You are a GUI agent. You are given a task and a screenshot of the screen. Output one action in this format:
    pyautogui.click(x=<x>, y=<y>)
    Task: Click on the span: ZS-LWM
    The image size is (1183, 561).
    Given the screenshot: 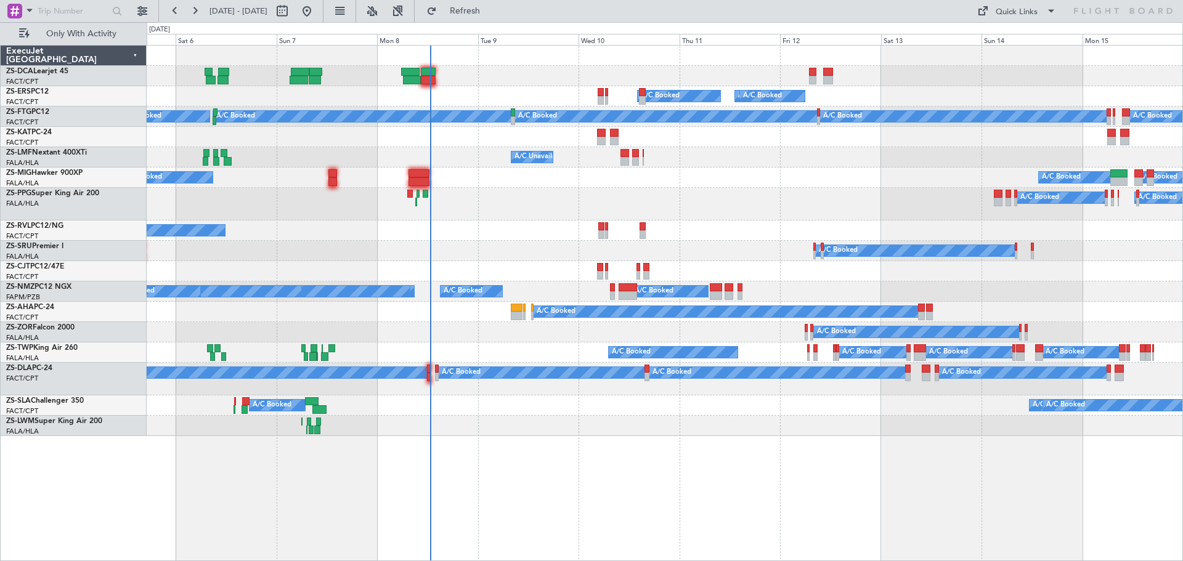 What is the action you would take?
    pyautogui.click(x=20, y=421)
    